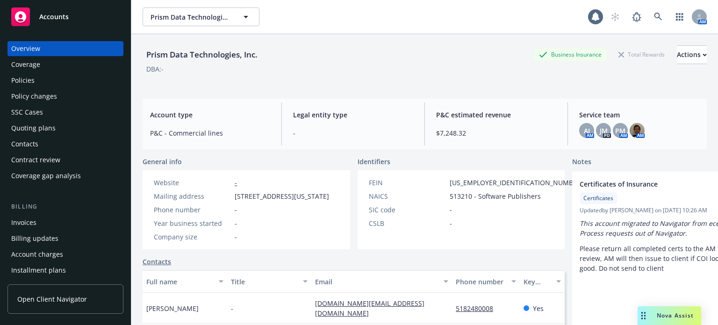 The width and height of the screenshot is (718, 325). Describe the element at coordinates (486, 281) in the screenshot. I see `button: Phone number` at that location.